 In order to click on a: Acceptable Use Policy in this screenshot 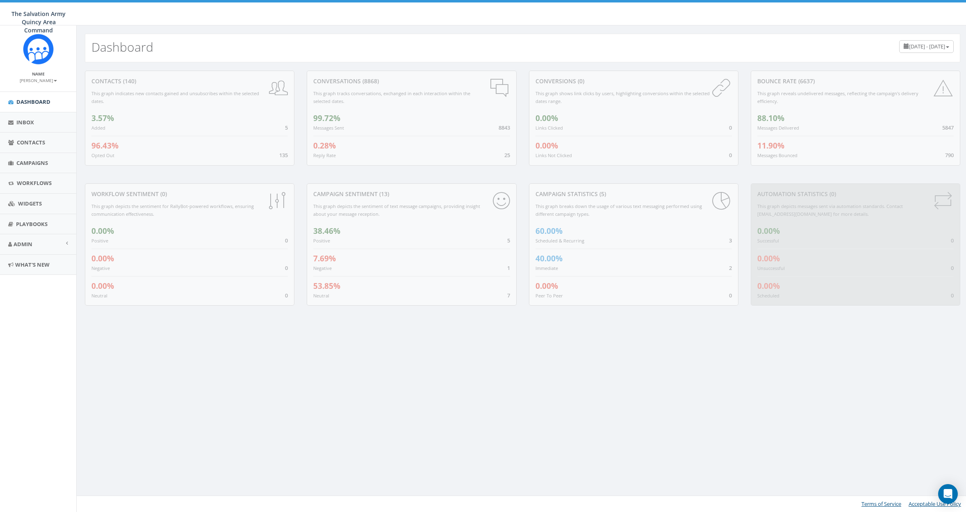, I will do `click(935, 504)`.